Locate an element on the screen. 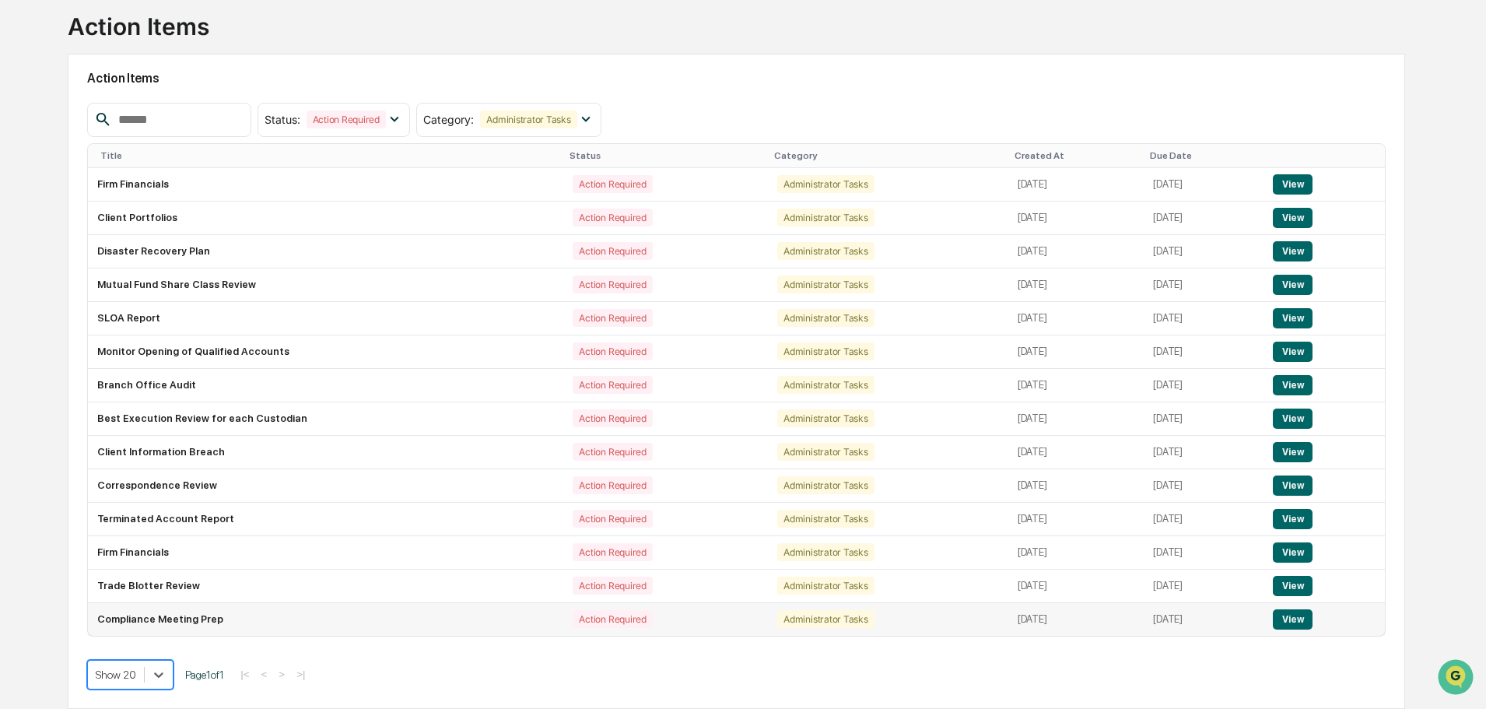 This screenshot has width=1486, height=709. img: 1746055101610-c473b297-6a78-478c-a979-82029cc54cd1 is located at coordinates (30, 233).